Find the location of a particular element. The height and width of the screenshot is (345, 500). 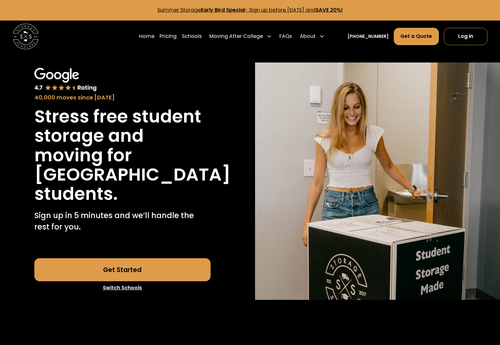

img: Storage Scholars will have everything waiting for you in your room when you arrive to campus. is located at coordinates (378, 181).